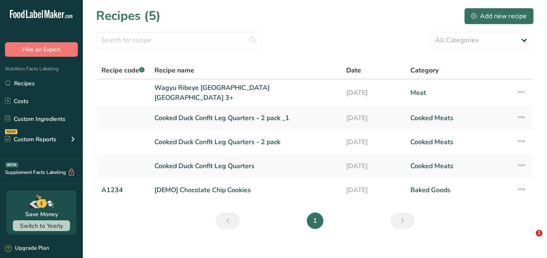  What do you see at coordinates (354, 70) in the screenshot?
I see `span: Date` at bounding box center [354, 70].